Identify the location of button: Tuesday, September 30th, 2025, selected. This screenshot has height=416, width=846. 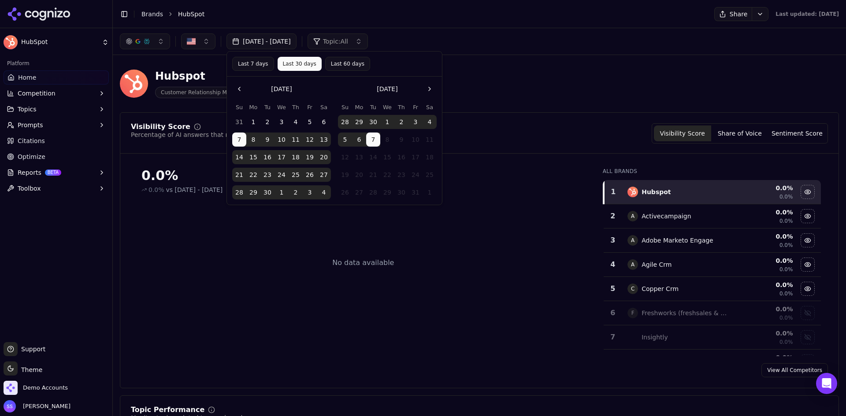
(267, 193).